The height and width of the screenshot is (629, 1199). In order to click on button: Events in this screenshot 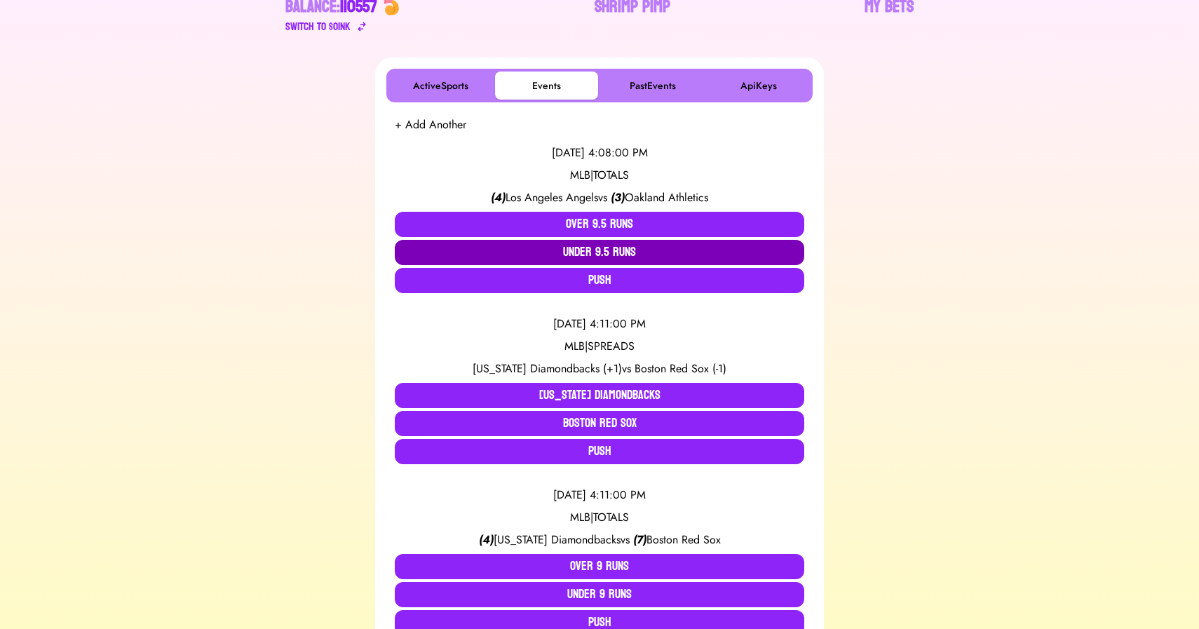, I will do `click(546, 86)`.